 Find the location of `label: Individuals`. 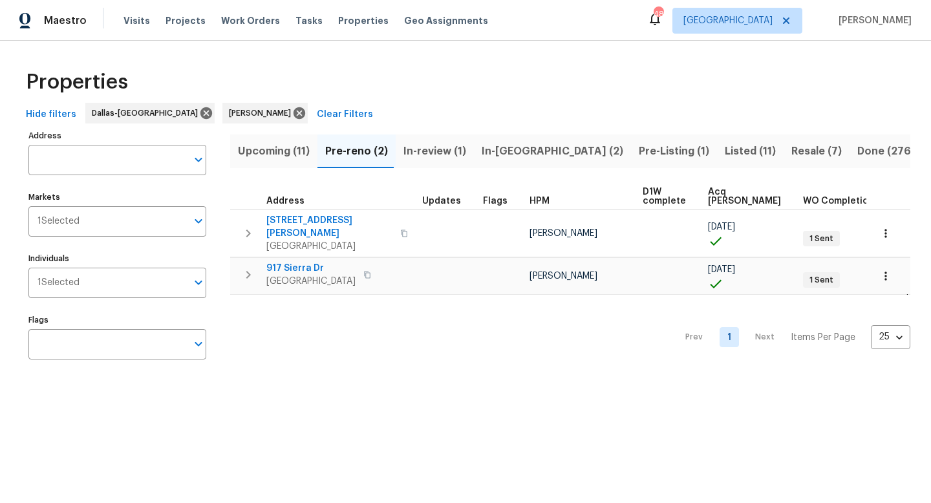

label: Individuals is located at coordinates (117, 259).